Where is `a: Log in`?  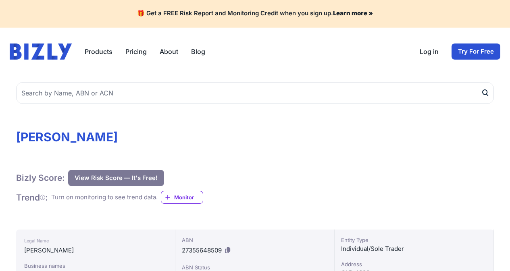 a: Log in is located at coordinates (429, 52).